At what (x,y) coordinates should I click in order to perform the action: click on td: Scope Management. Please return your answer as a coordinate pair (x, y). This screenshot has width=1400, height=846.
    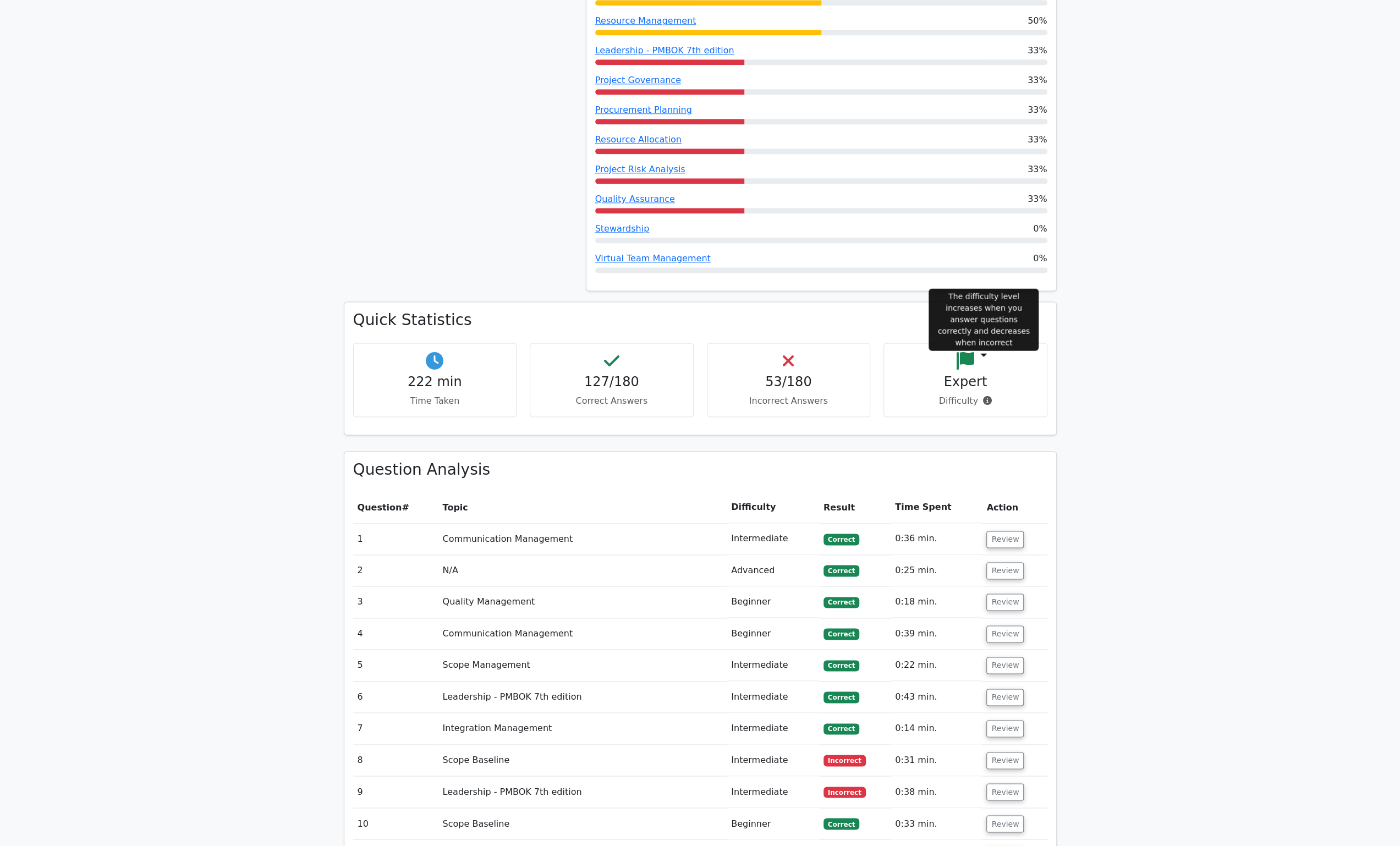
    Looking at the image, I should click on (583, 666).